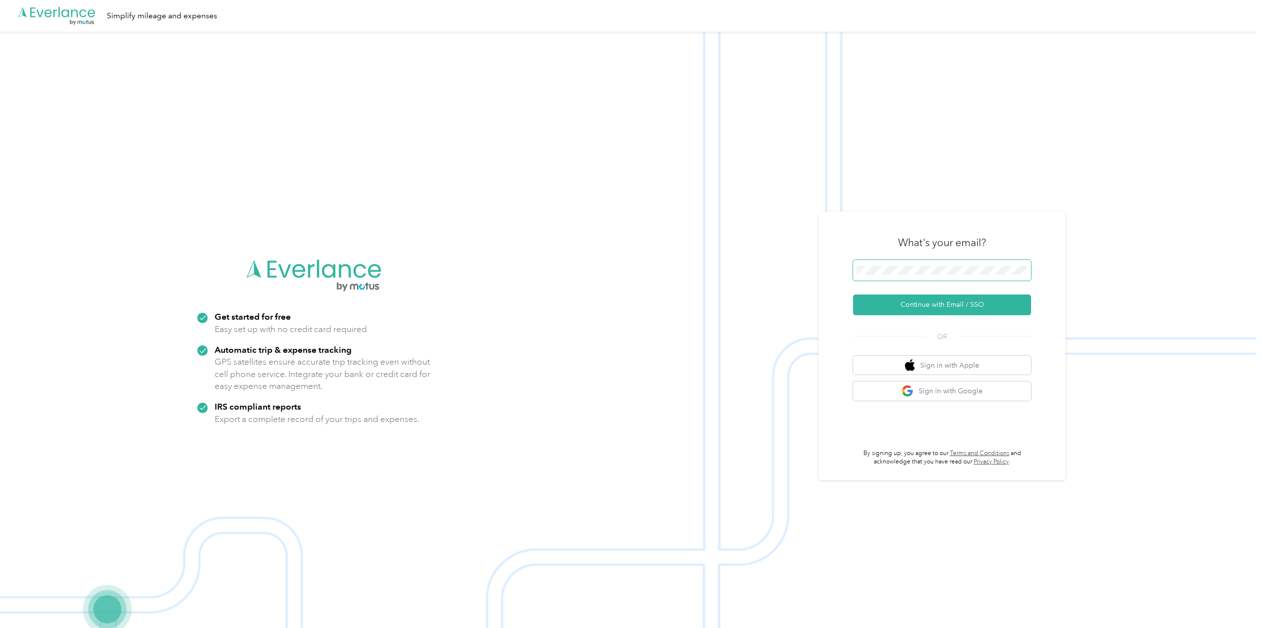 This screenshot has height=628, width=1261. What do you see at coordinates (291, 329) in the screenshot?
I see `p: Easy set up with no credit card required` at bounding box center [291, 329].